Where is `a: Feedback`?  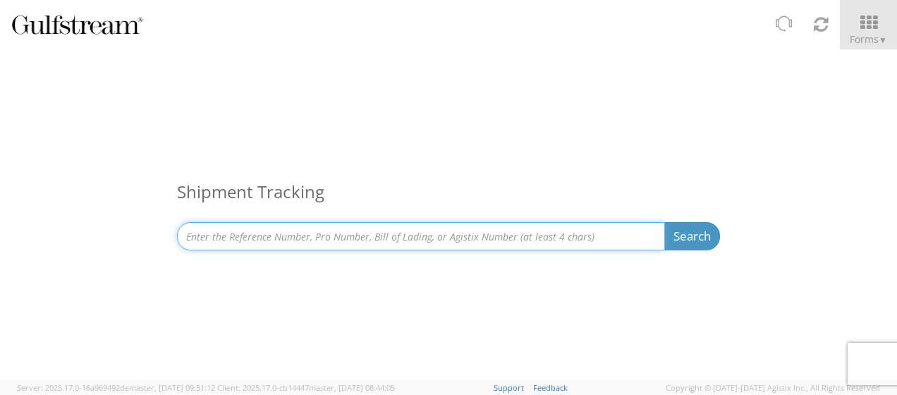
a: Feedback is located at coordinates (550, 387).